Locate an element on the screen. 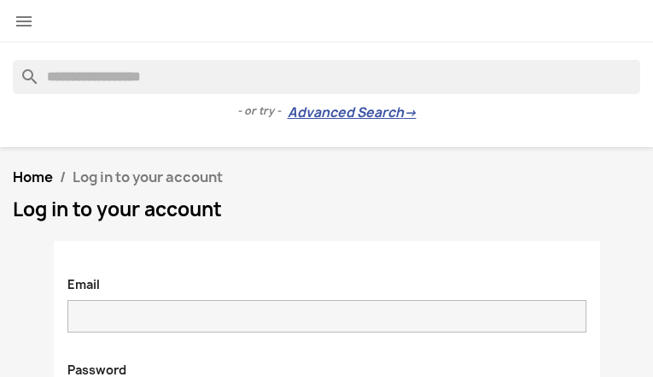  span: Home is located at coordinates (32, 177).